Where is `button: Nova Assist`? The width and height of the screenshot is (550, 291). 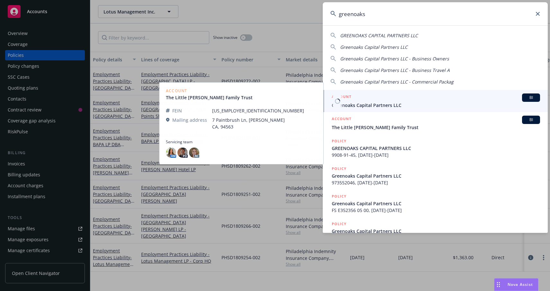
button: Nova Assist is located at coordinates (516, 285).